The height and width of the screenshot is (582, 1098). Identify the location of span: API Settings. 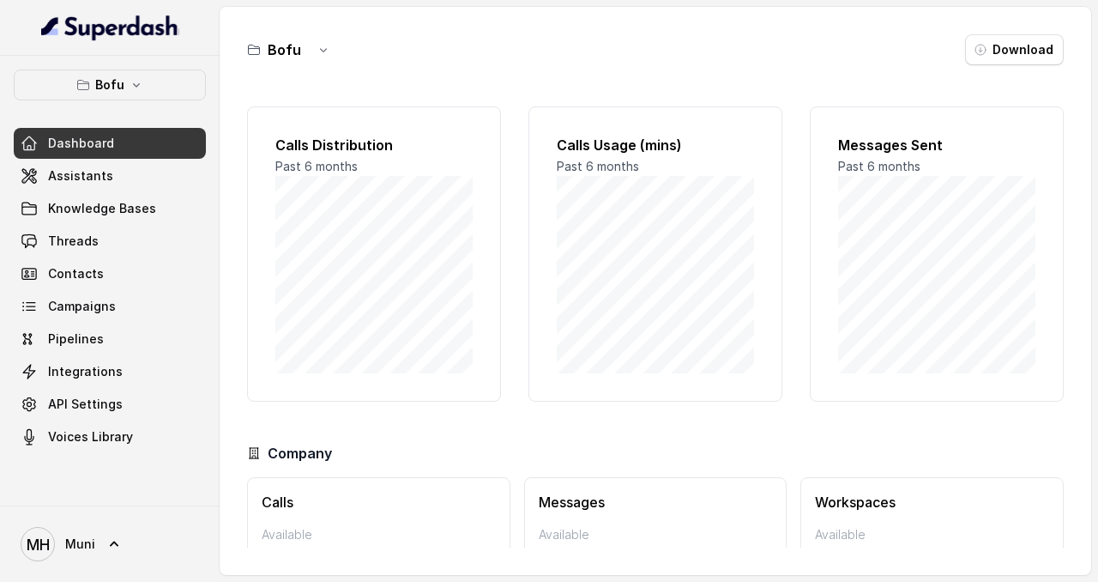
(85, 404).